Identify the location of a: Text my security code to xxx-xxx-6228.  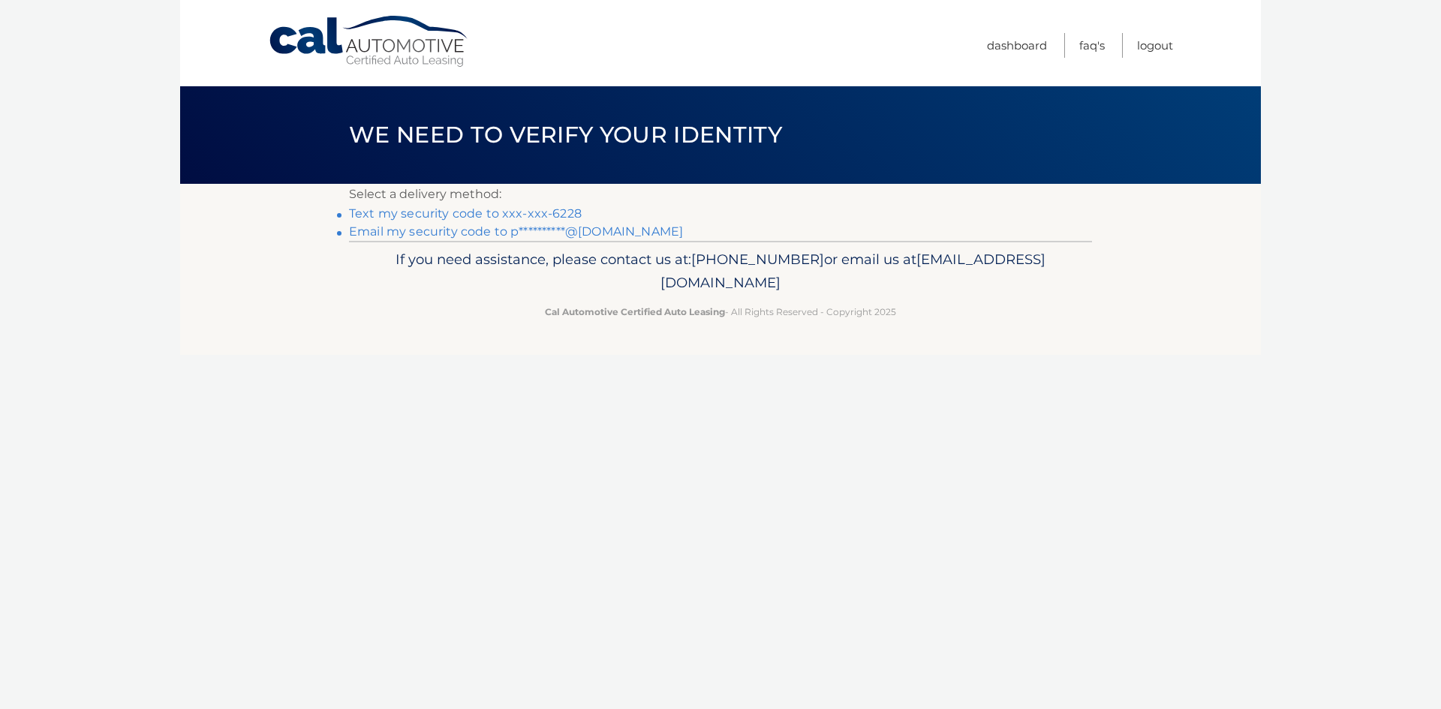
(465, 213).